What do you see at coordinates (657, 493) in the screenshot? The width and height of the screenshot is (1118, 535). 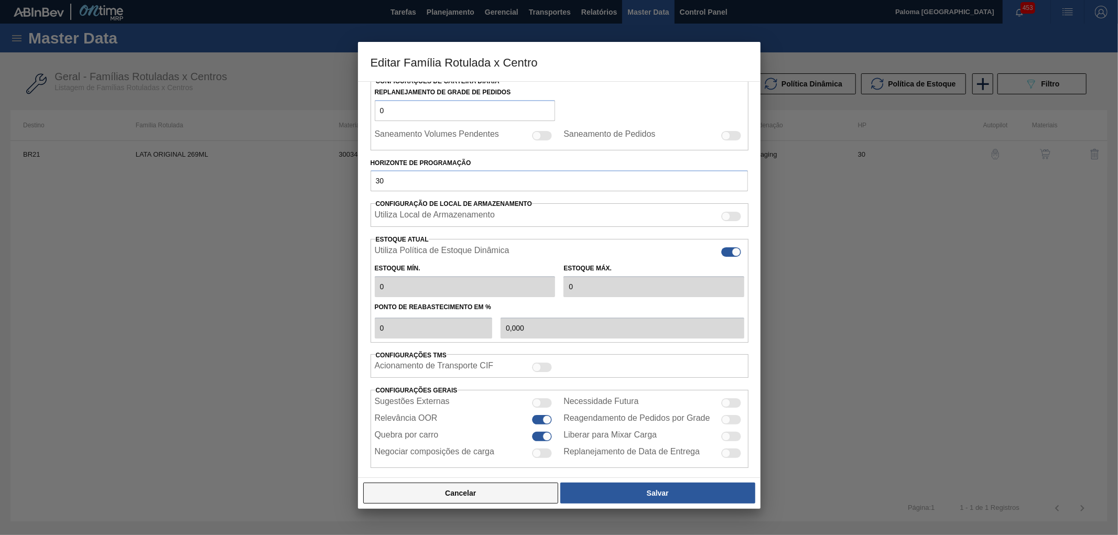 I see `button: Salvar` at bounding box center [657, 493].